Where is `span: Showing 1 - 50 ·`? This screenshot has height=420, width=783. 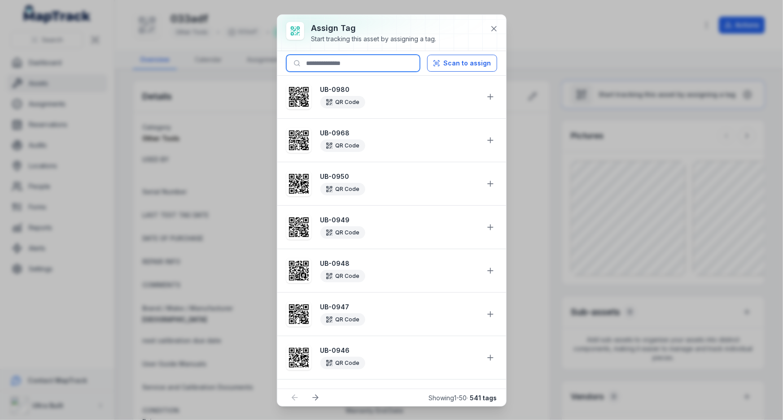
span: Showing 1 - 50 · is located at coordinates (463, 398).